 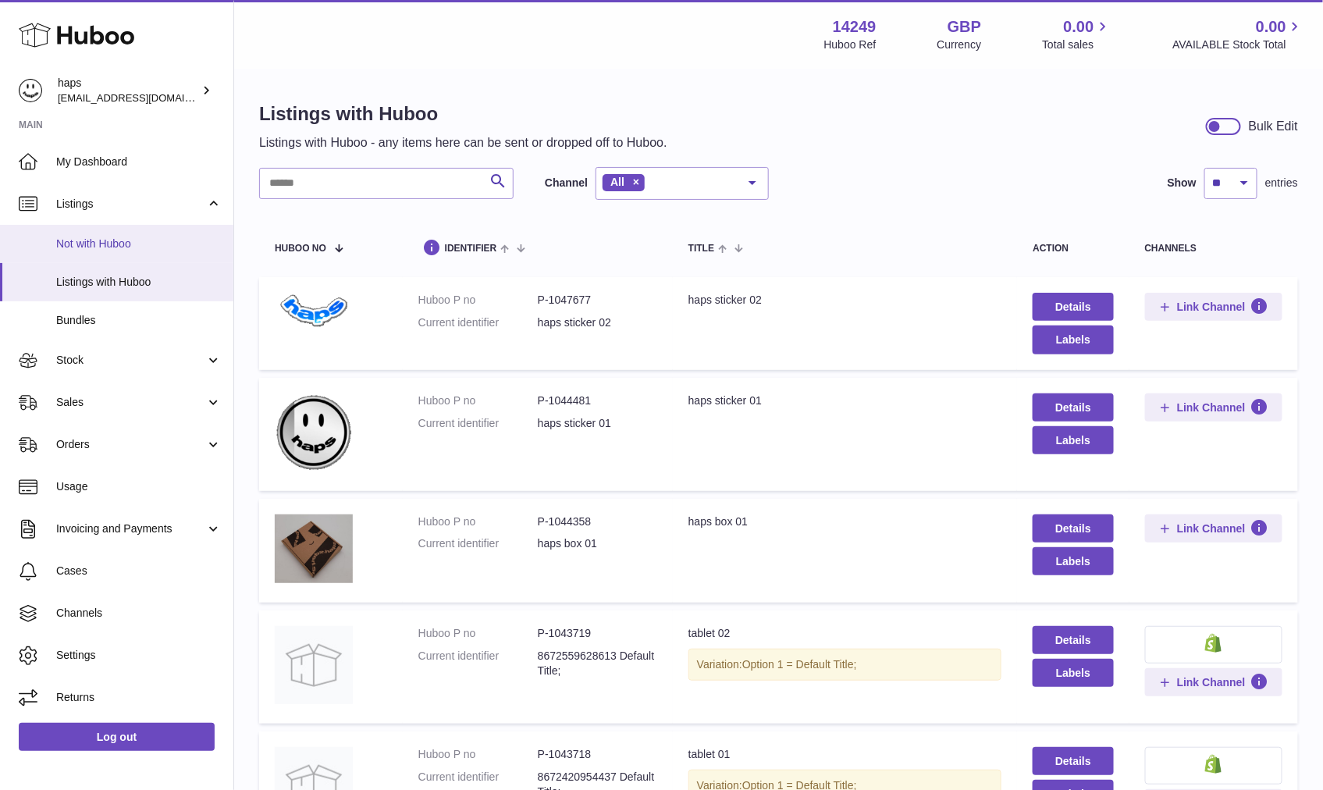 What do you see at coordinates (845, 400) in the screenshot?
I see `div: haps sticker 01` at bounding box center [845, 400].